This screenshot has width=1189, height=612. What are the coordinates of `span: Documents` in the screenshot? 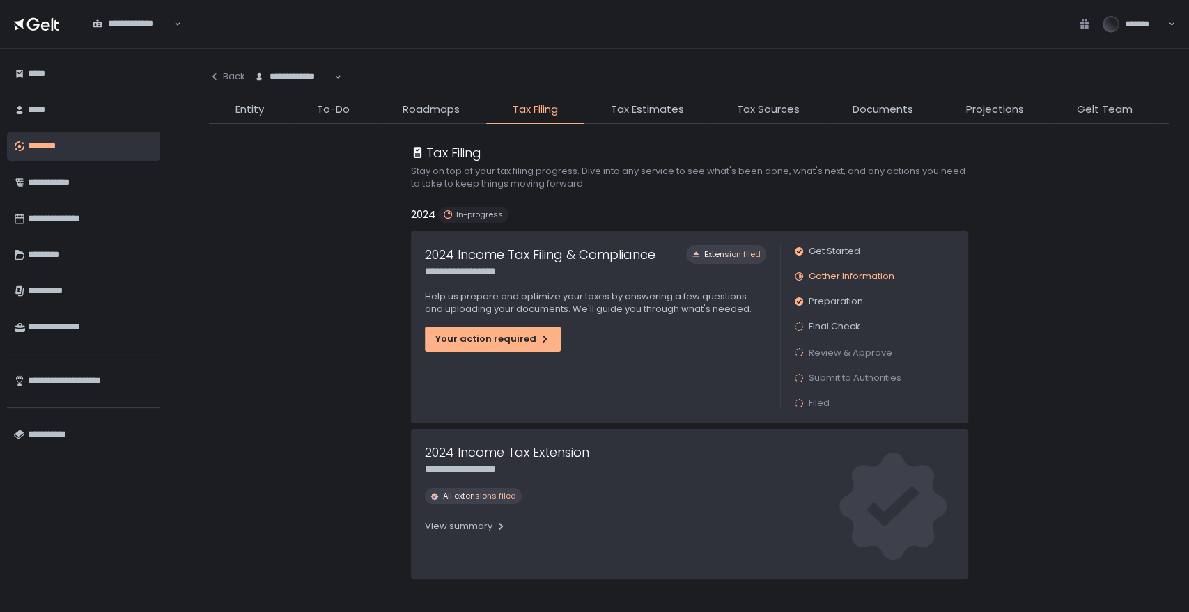 It's located at (883, 109).